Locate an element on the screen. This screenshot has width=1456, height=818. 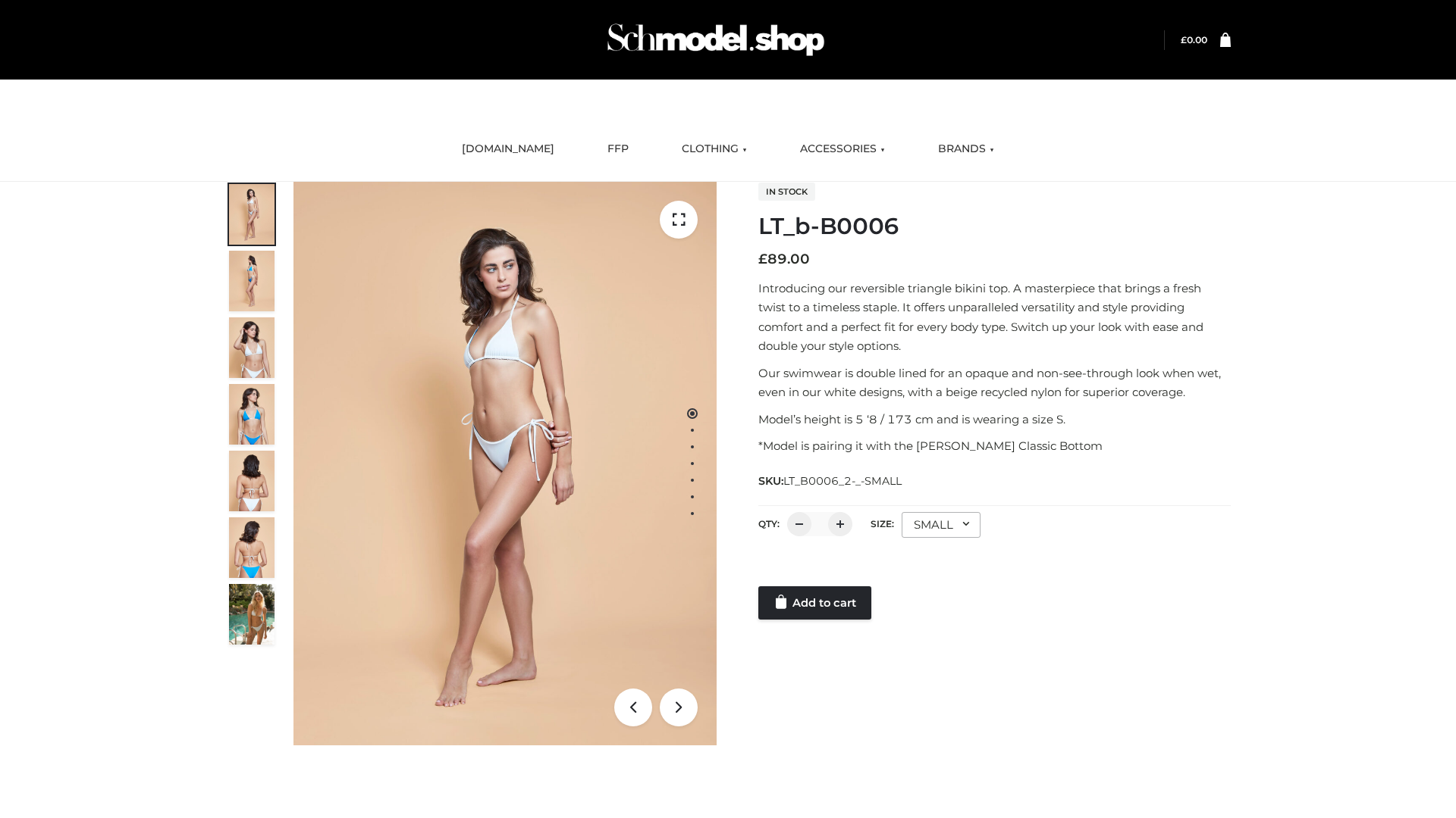
label: Size: is located at coordinates (881, 524).